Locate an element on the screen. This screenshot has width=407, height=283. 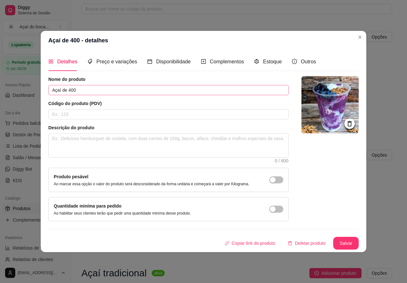
span: Estoque is located at coordinates (273, 61).